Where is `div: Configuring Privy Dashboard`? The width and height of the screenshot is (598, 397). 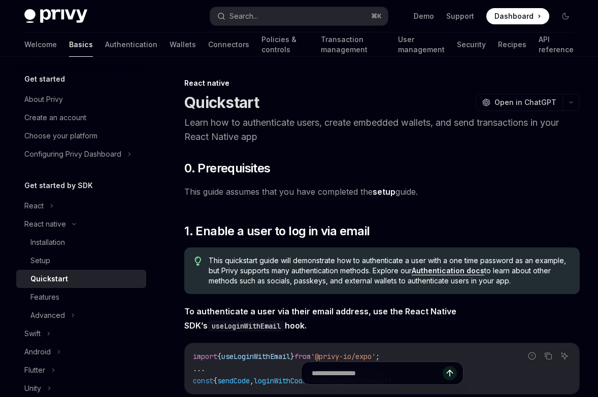
div: Configuring Privy Dashboard is located at coordinates (73, 154).